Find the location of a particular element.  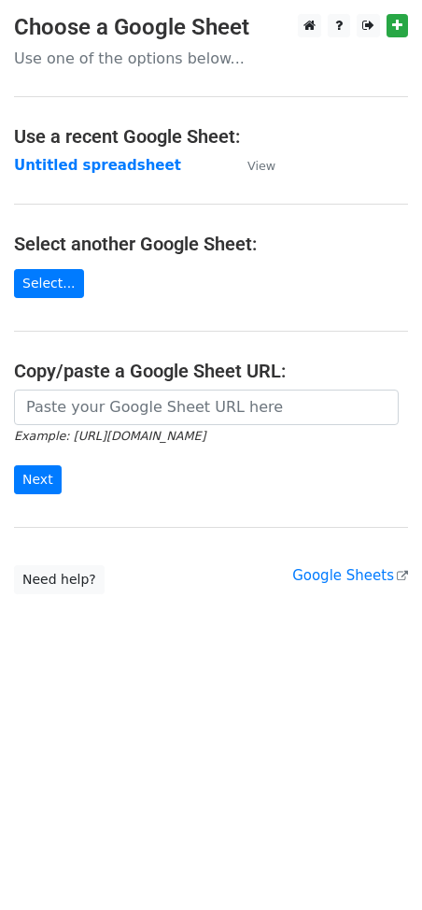

h4: Use a recent Google Sheet: is located at coordinates (211, 136).